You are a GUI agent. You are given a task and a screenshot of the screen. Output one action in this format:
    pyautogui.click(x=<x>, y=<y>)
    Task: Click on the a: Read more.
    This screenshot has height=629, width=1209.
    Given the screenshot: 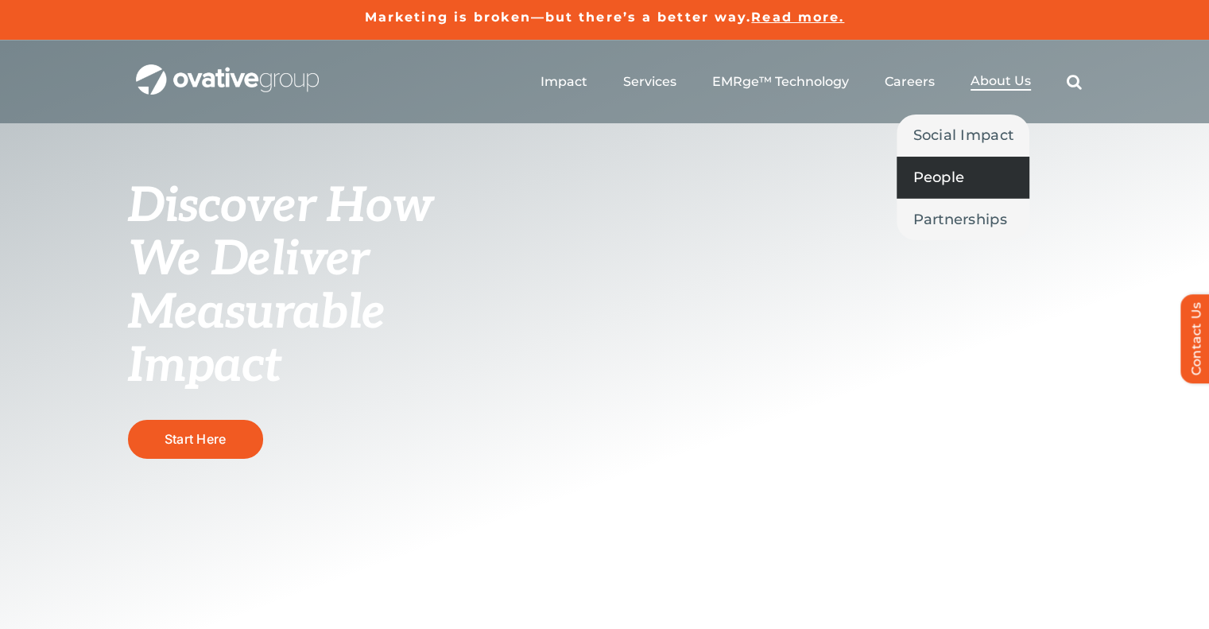 What is the action you would take?
    pyautogui.click(x=797, y=17)
    